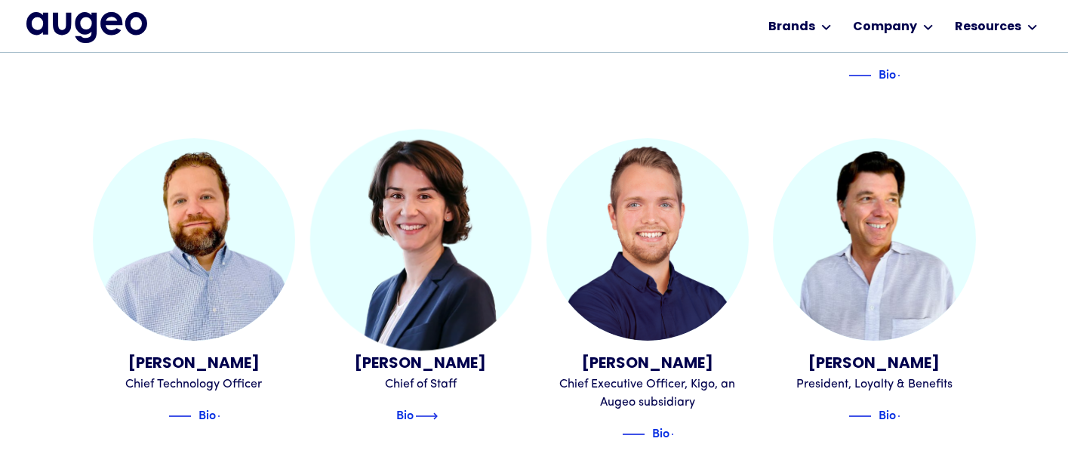 Image resolution: width=1068 pixels, height=460 pixels. What do you see at coordinates (87, 27) in the screenshot?
I see `a: home` at bounding box center [87, 27].